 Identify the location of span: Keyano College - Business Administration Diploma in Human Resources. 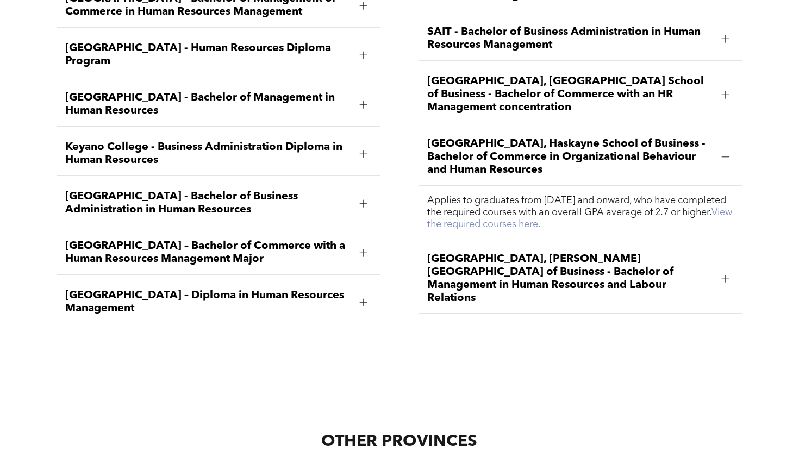
(208, 154).